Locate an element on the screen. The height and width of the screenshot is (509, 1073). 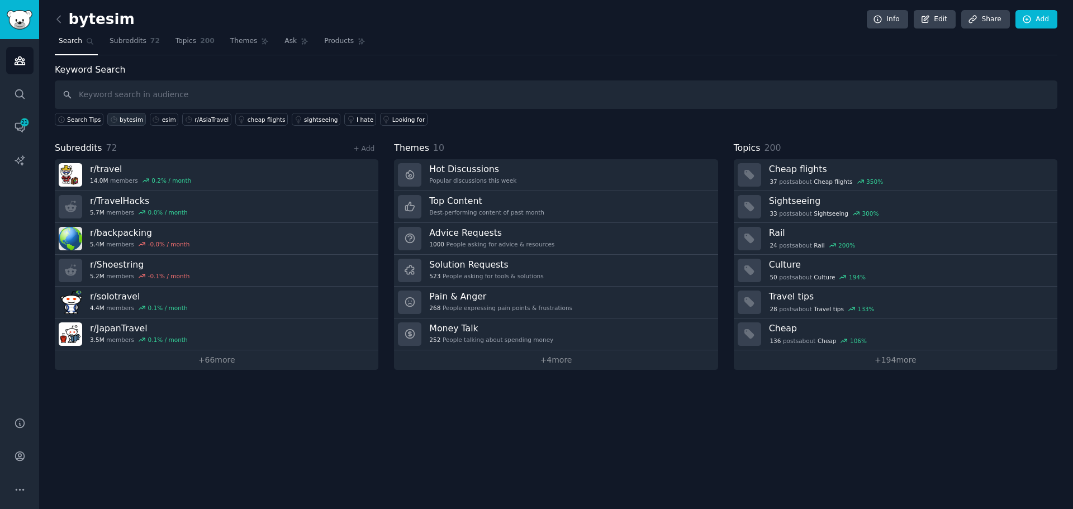
h3: Travel tips is located at coordinates (909, 296).